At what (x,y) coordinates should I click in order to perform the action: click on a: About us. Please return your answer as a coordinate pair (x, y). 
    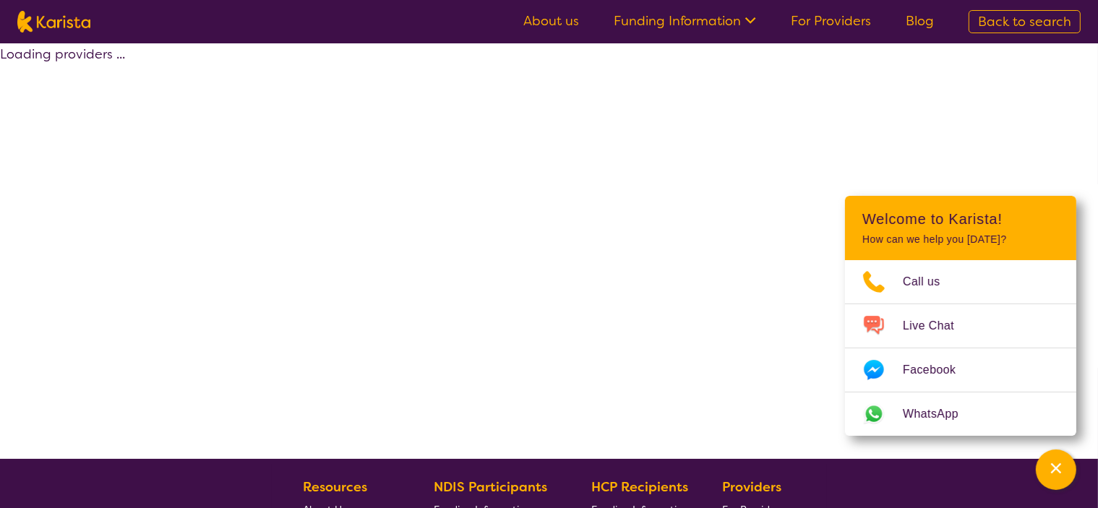
    Looking at the image, I should click on (551, 21).